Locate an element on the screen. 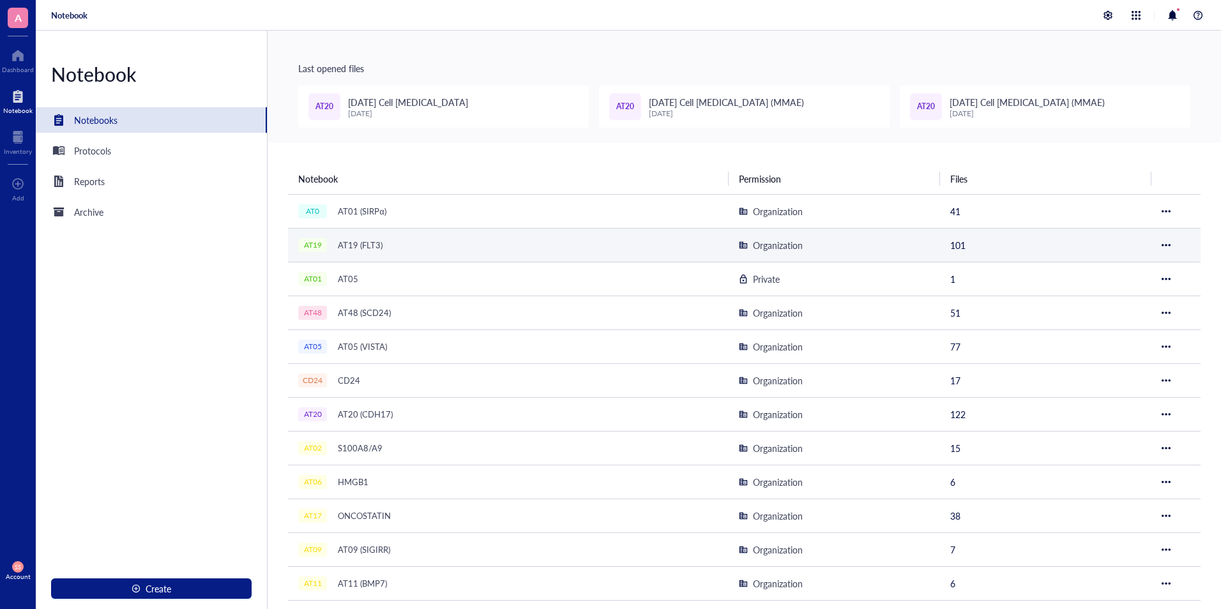 The height and width of the screenshot is (609, 1221). div: CD24 is located at coordinates (349, 381).